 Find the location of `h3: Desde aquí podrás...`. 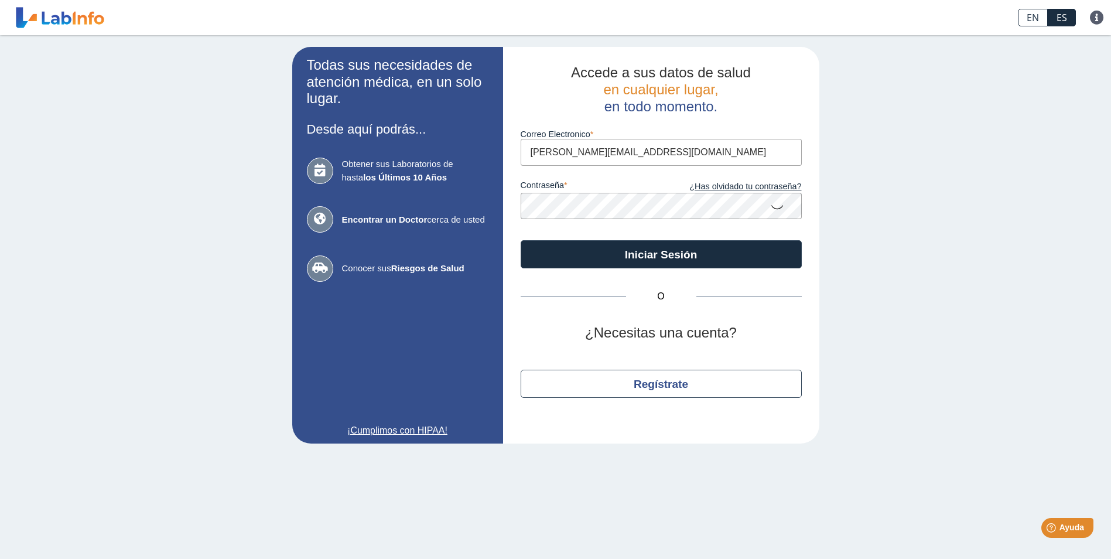

h3: Desde aquí podrás... is located at coordinates (398, 129).